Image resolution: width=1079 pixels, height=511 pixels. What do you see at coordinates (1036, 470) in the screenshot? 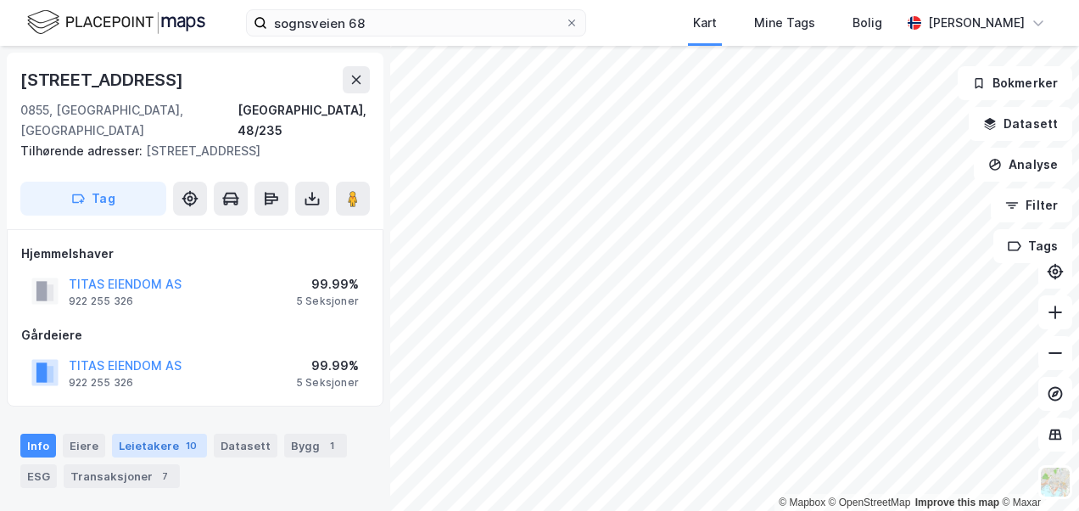
I see `div: Chat Widget` at bounding box center [1036, 470].